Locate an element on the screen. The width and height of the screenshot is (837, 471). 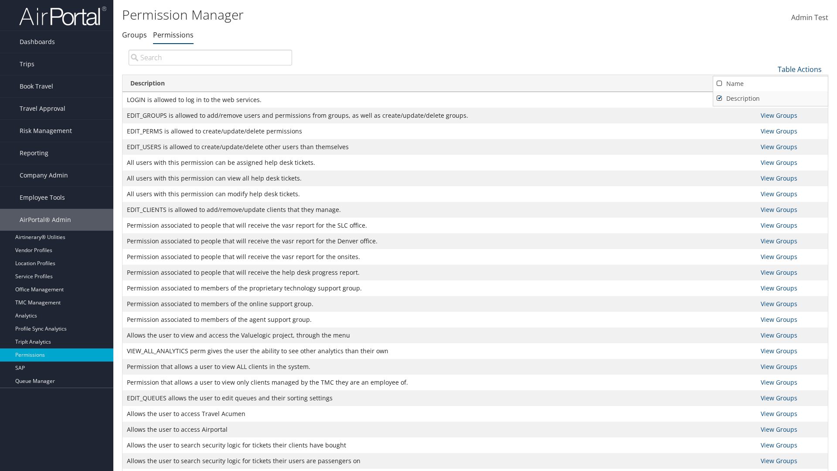
span: Trips is located at coordinates (27, 64).